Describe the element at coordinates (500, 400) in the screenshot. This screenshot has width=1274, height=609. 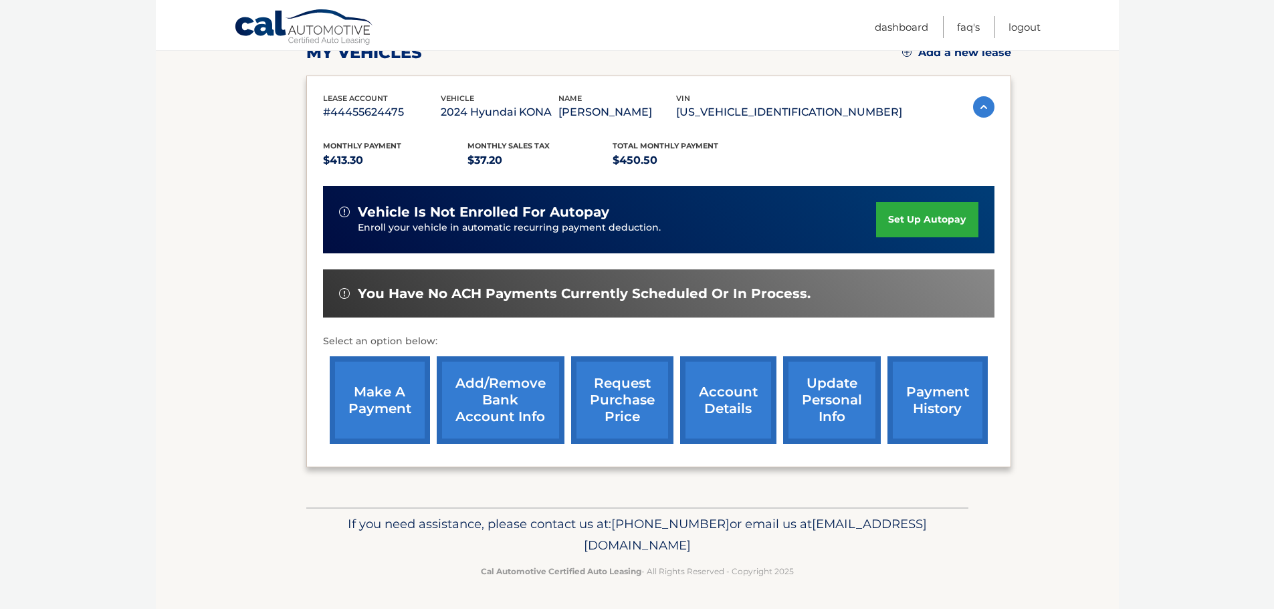
I see `a: Add/Remove bank account info` at that location.